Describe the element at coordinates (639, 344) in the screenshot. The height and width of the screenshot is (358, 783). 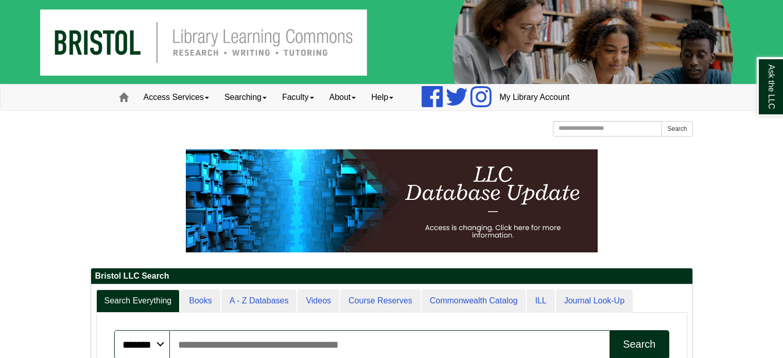
I see `div: Search` at that location.